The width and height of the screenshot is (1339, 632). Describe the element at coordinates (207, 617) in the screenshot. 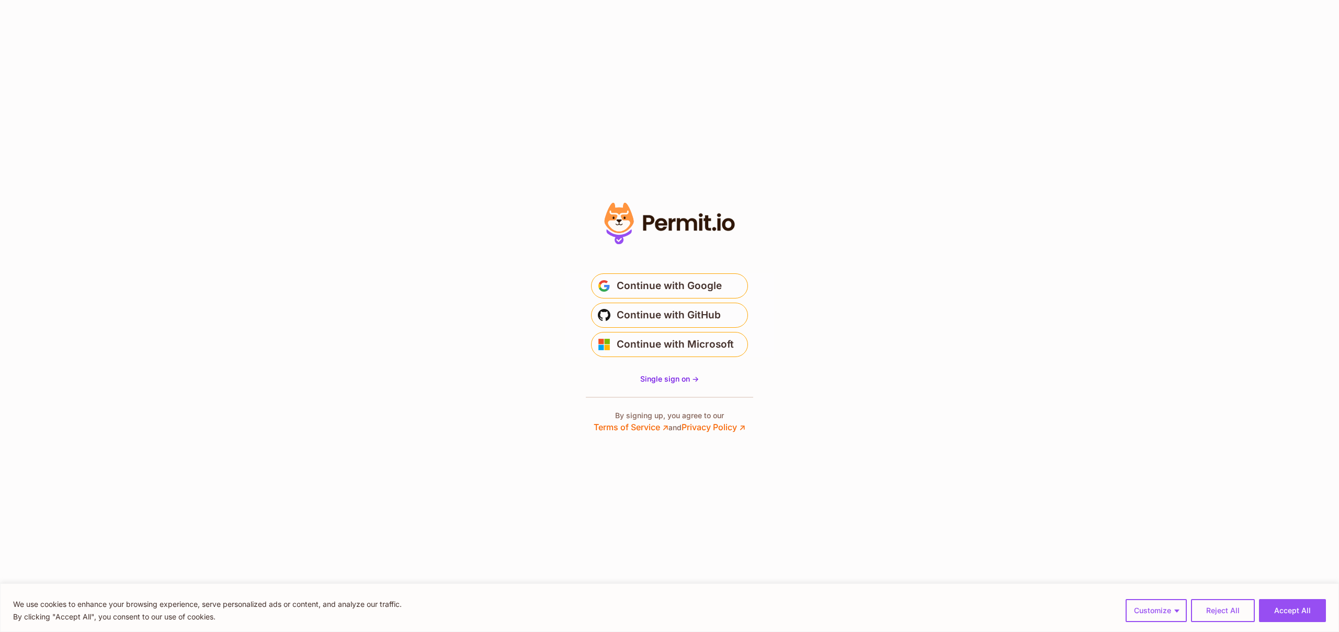

I see `p: By clicking "Accept All", you consent to our use of cookies.` at that location.